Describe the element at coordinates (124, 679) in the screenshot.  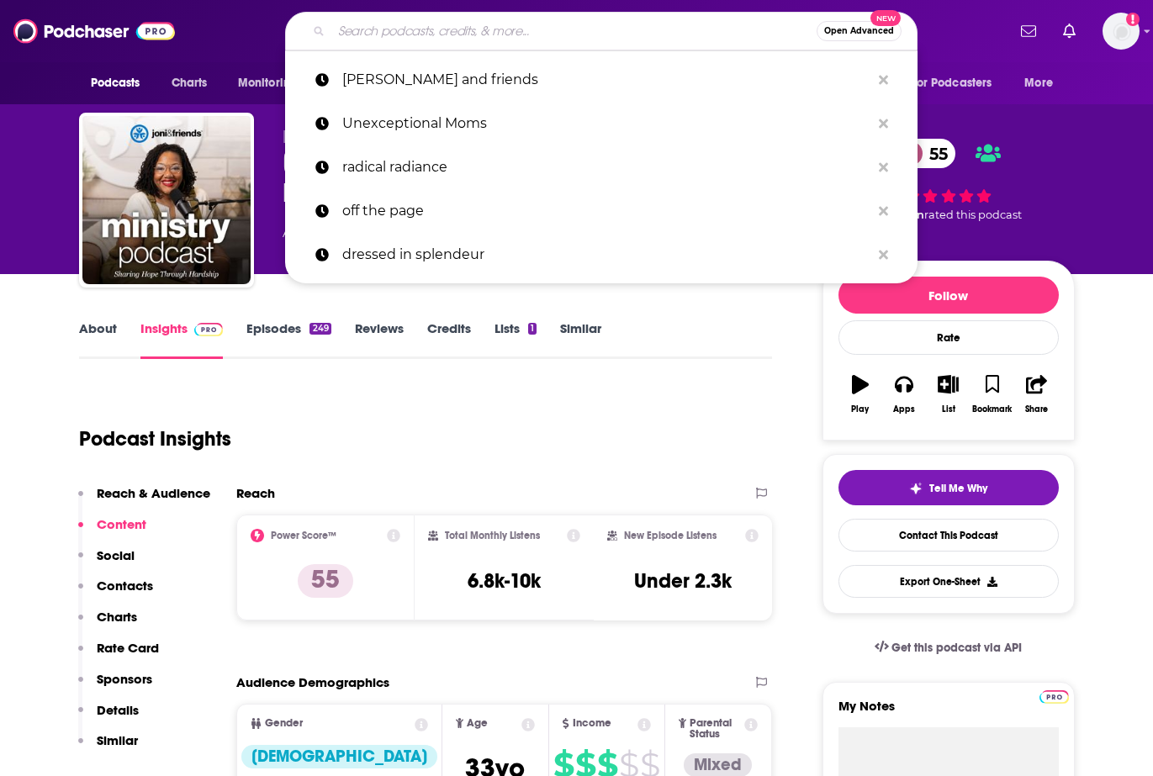
I see `p: Sponsors` at that location.